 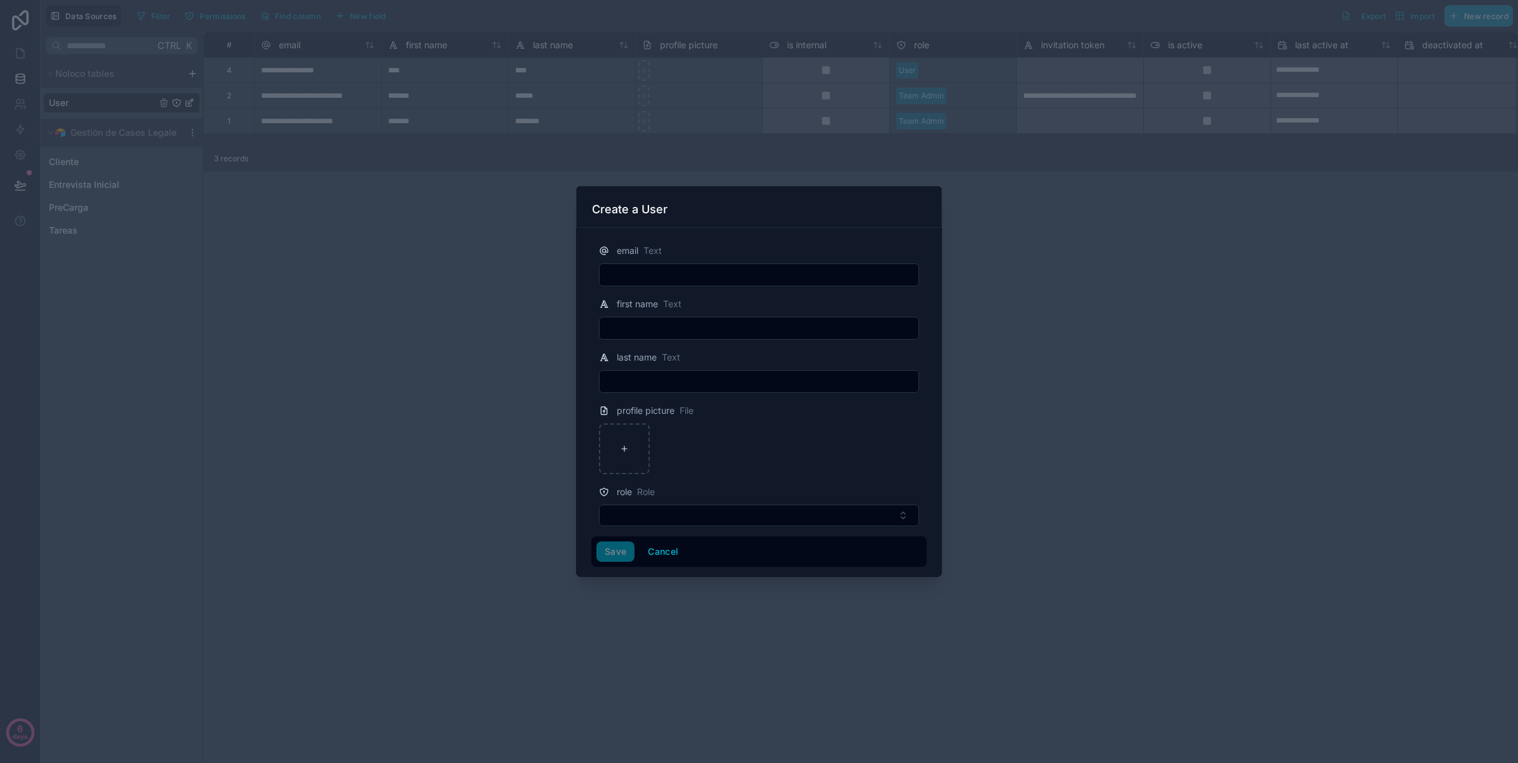 I want to click on span: email, so click(x=627, y=251).